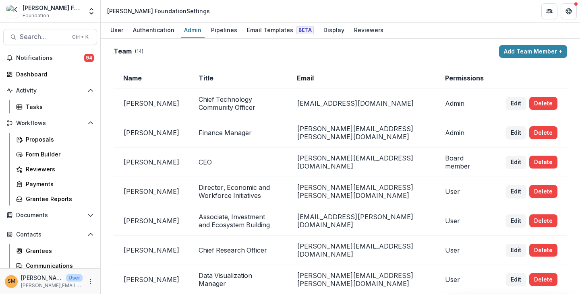  What do you see at coordinates (238, 78) in the screenshot?
I see `td: Title` at bounding box center [238, 78].